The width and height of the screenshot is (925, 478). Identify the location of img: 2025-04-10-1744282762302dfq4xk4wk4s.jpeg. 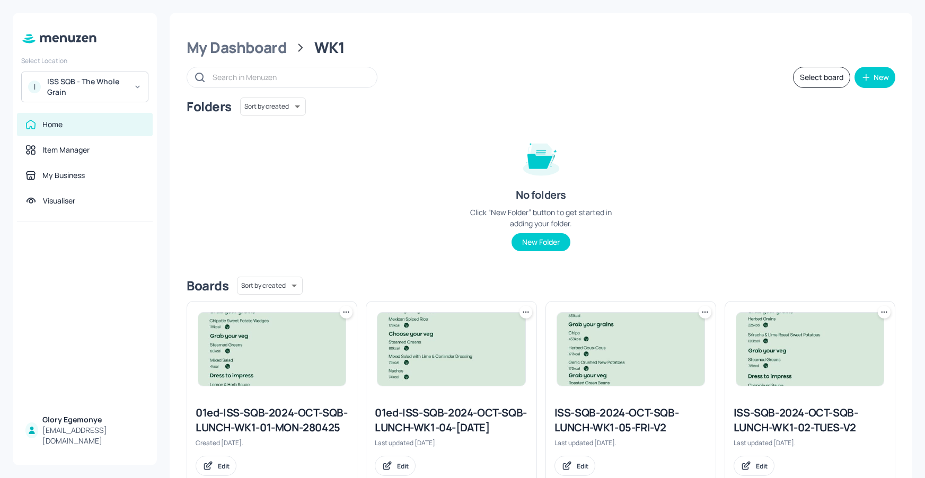
(451, 349).